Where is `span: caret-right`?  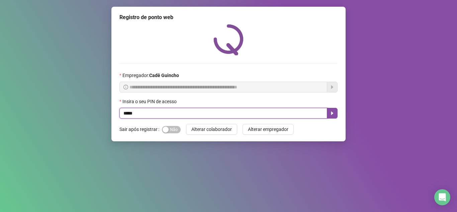
span: caret-right is located at coordinates (333, 113).